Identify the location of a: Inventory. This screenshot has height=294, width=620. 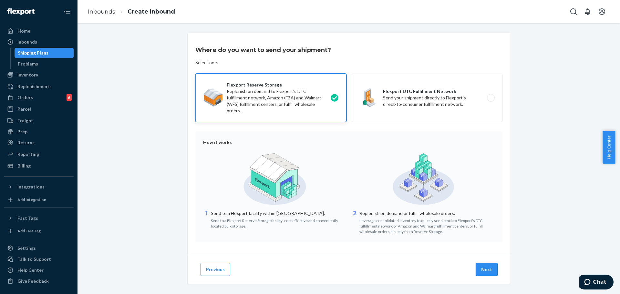
(39, 75).